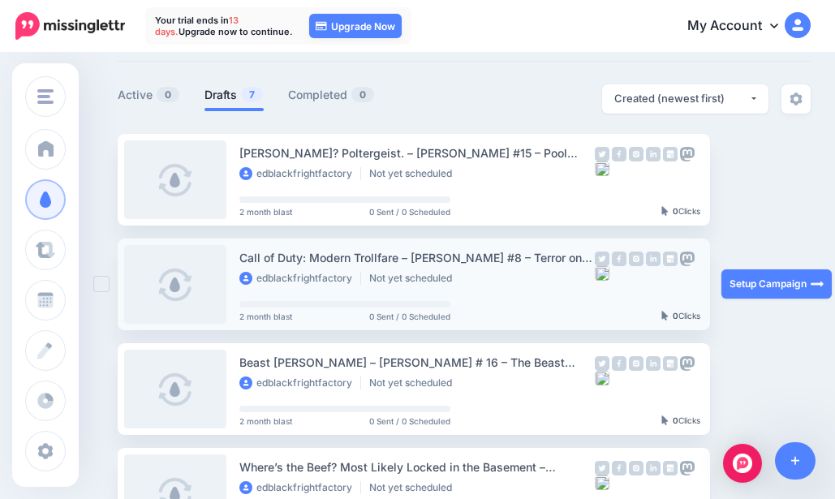 This screenshot has width=835, height=499. Describe the element at coordinates (817, 284) in the screenshot. I see `img: arrow-long-right-white.png` at that location.